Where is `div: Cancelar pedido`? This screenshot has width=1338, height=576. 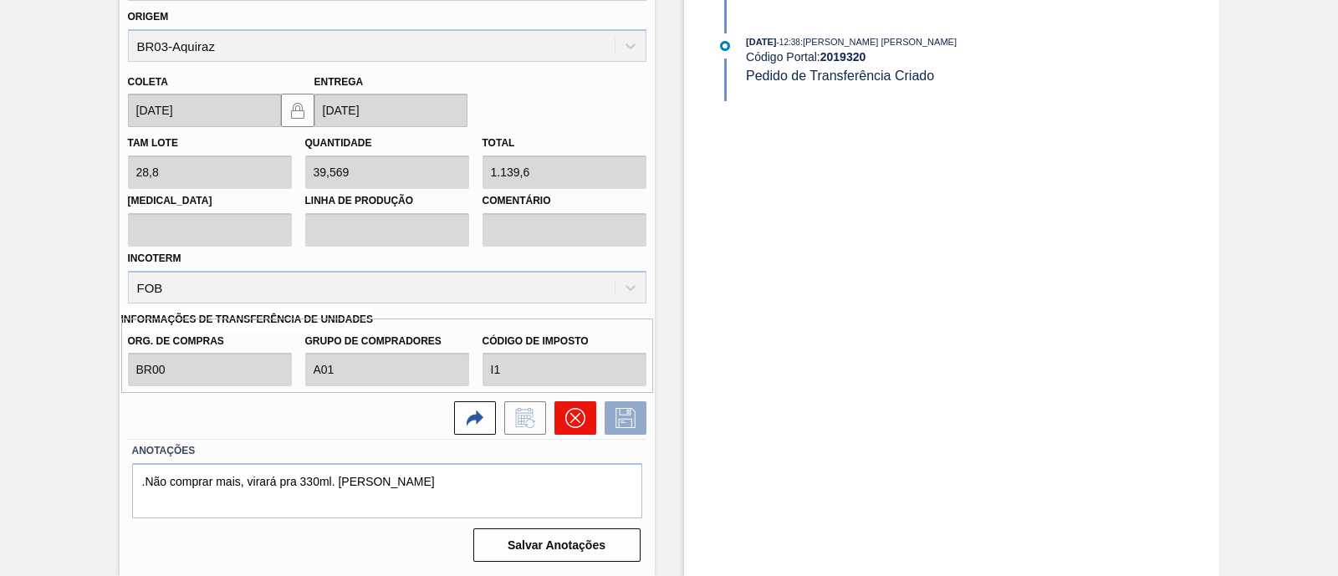
div: Cancelar pedido is located at coordinates (571, 418).